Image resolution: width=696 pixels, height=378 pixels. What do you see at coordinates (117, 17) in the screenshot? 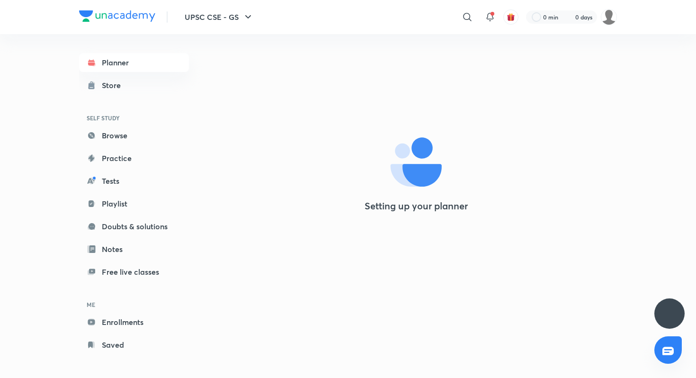
I see `a: Company Logo` at bounding box center [117, 17].